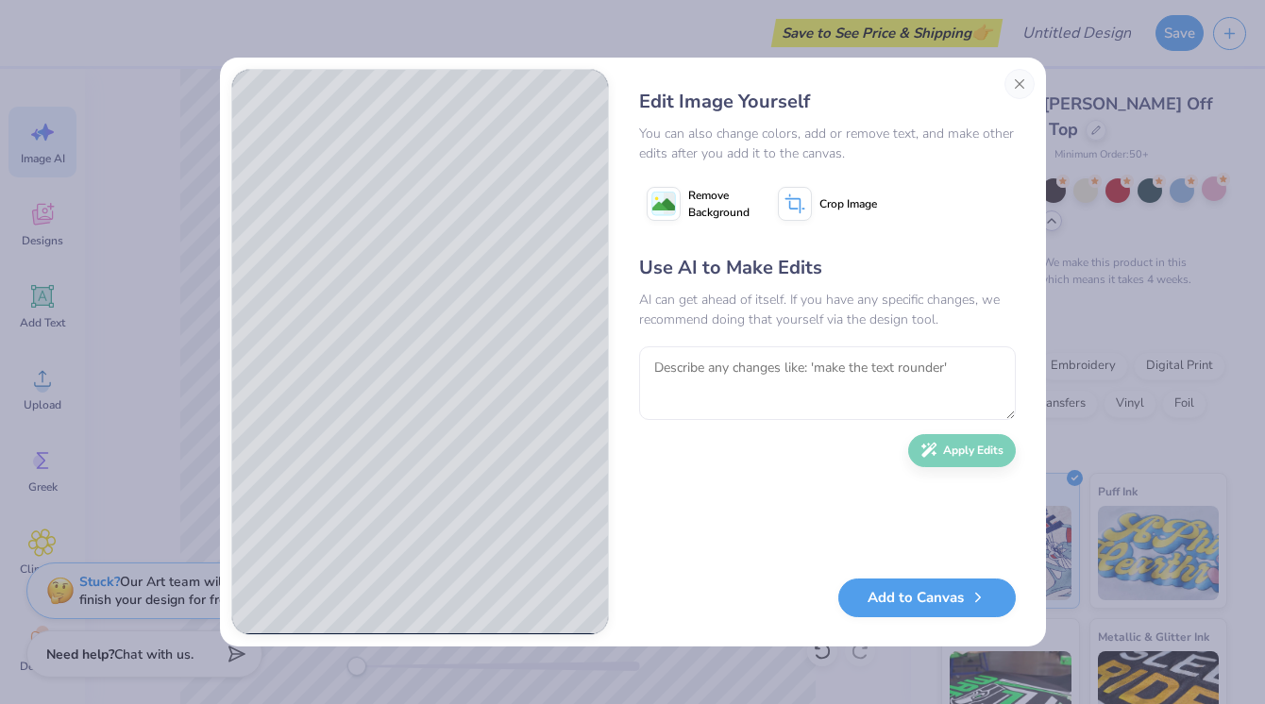  I want to click on button: Close, so click(1020, 84).